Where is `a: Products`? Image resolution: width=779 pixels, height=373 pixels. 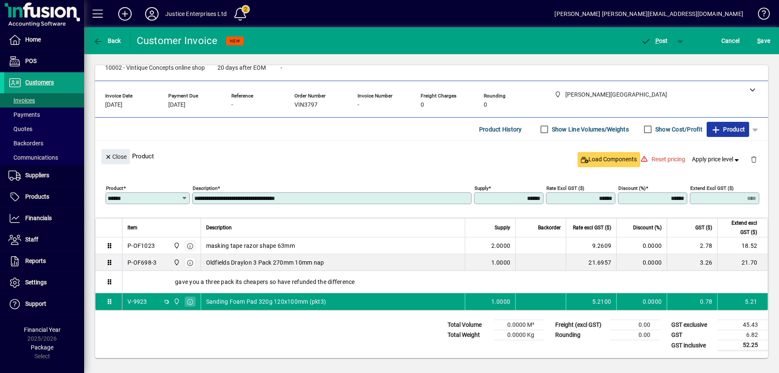 a: Products is located at coordinates (44, 197).